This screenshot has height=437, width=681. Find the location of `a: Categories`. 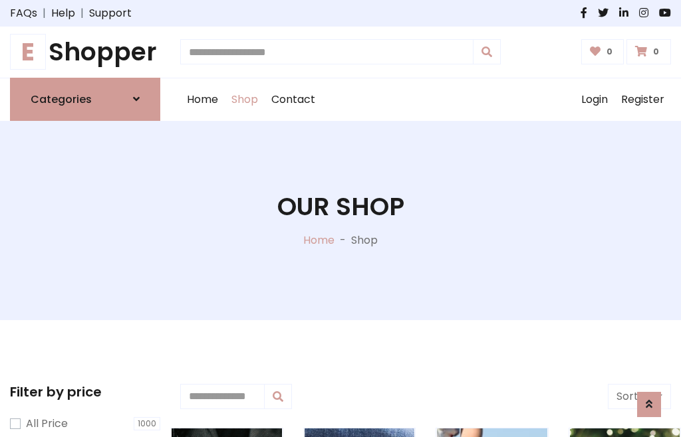

a: Categories is located at coordinates (85, 99).